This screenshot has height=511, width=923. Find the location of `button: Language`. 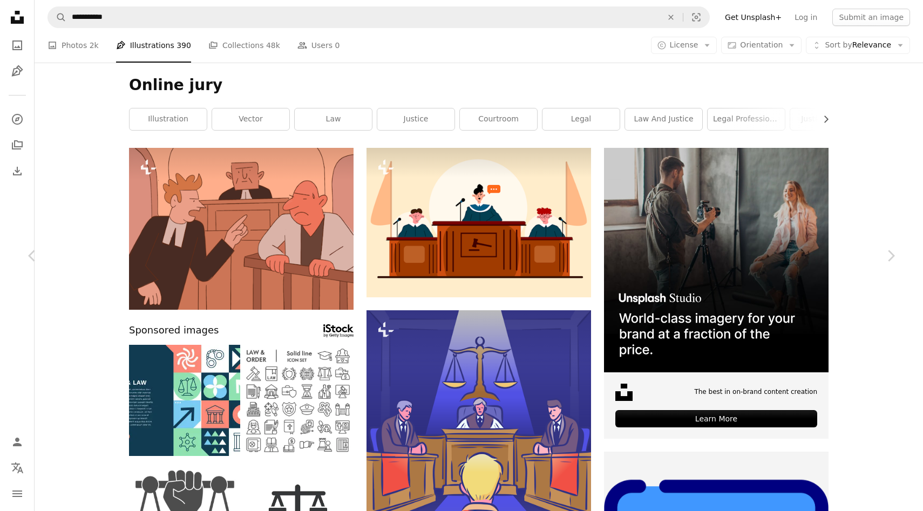

button: Language is located at coordinates (17, 468).